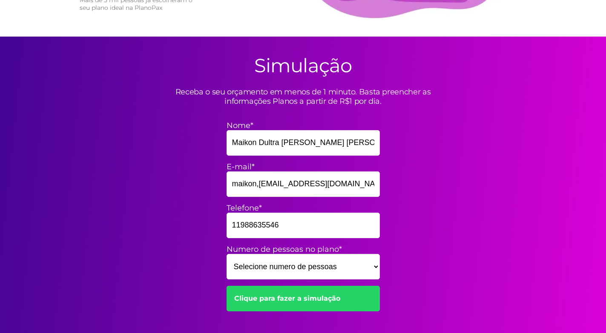 This screenshot has height=333, width=606. What do you see at coordinates (303, 250) in the screenshot?
I see `label: Numero de pessoas no plano*` at bounding box center [303, 250].